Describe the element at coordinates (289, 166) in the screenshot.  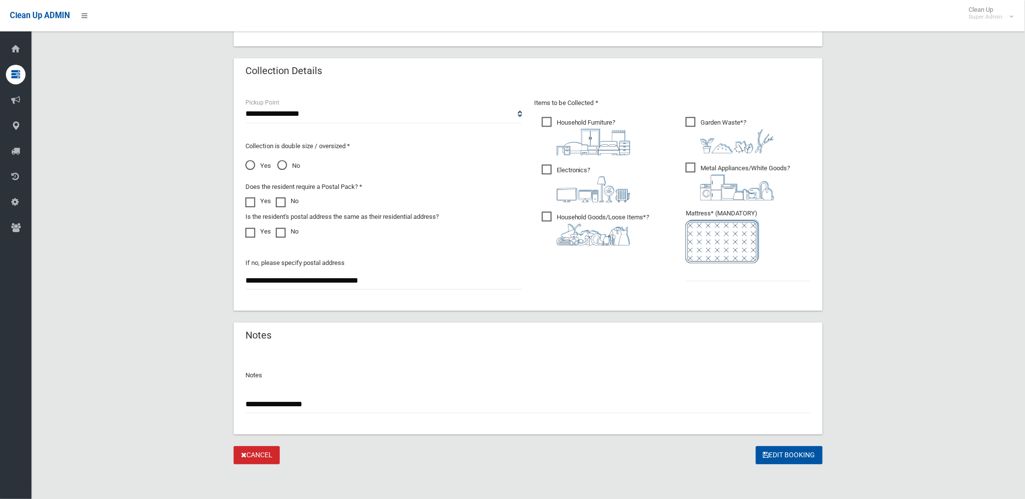
I see `span: No` at that location.